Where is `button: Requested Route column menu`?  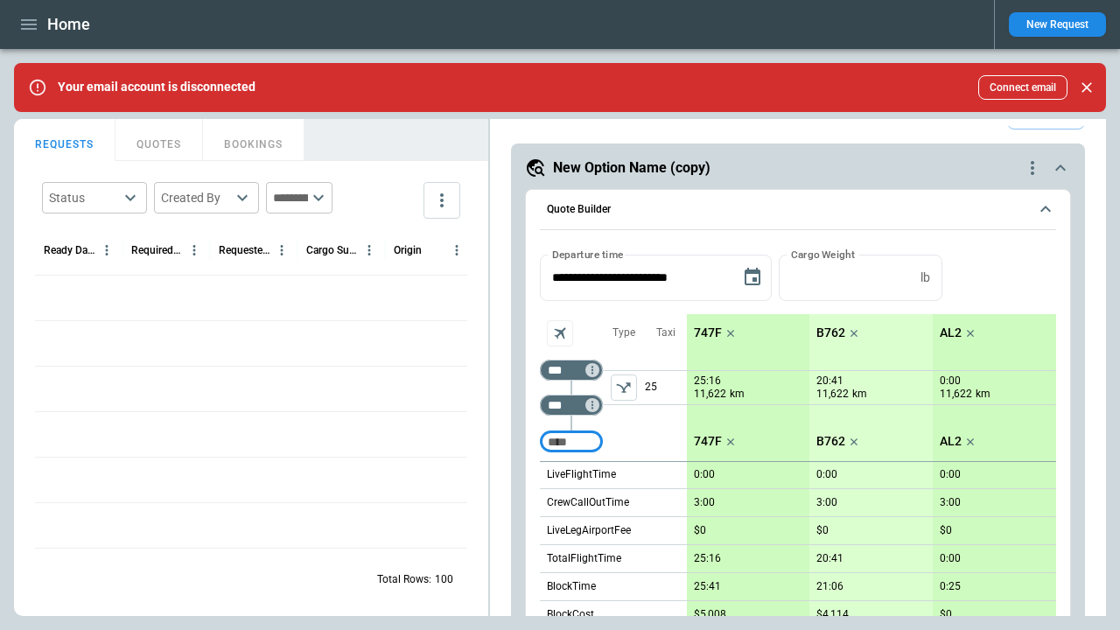 button: Requested Route column menu is located at coordinates (282, 250).